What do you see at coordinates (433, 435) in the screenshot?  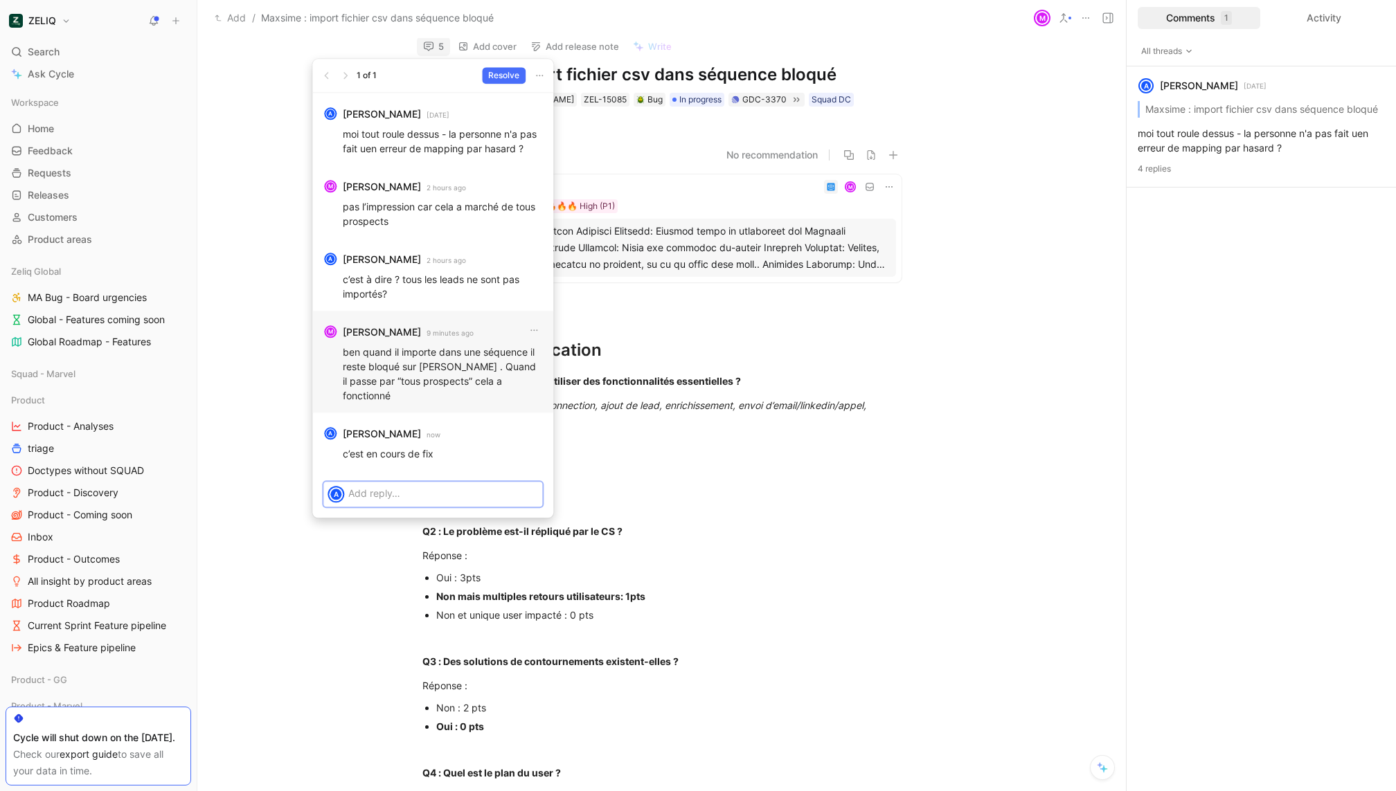 I see `small: now` at bounding box center [433, 435].